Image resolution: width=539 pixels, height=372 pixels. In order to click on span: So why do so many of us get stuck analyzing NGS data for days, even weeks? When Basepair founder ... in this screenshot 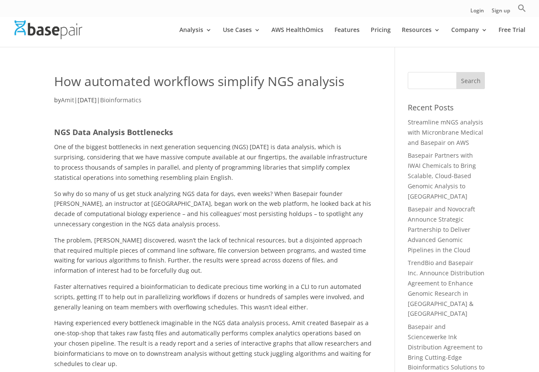, I will do `click(213, 209)`.